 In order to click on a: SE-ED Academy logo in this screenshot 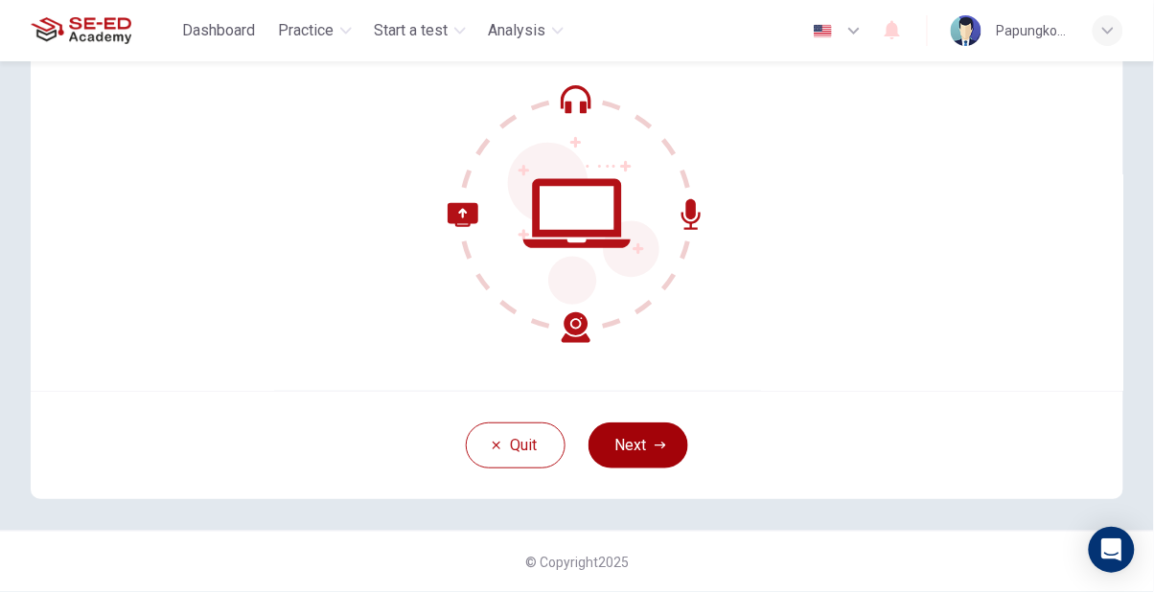, I will do `click(103, 31)`.